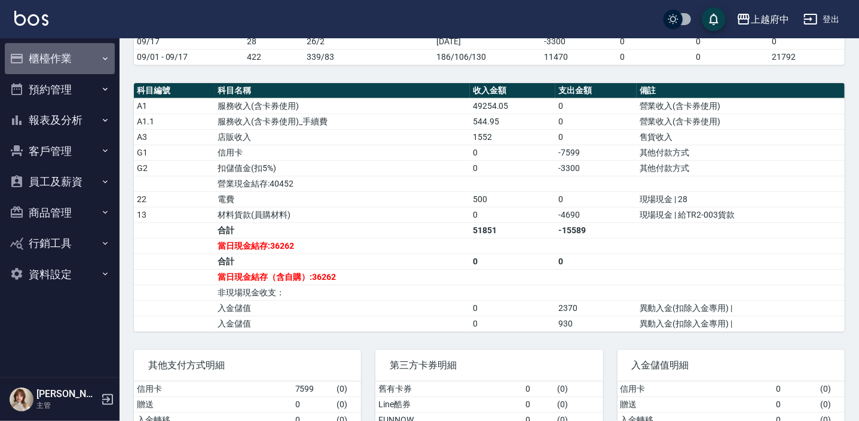  I want to click on td: 入金儲值, so click(342, 323).